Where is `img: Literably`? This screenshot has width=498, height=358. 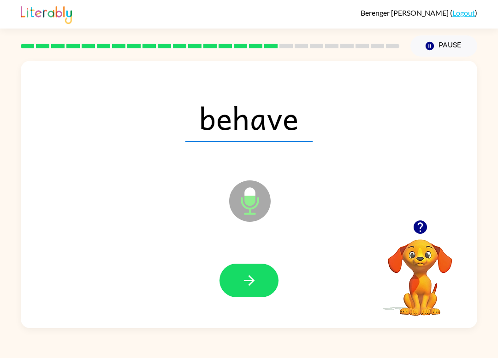
img: Literably is located at coordinates (46, 14).